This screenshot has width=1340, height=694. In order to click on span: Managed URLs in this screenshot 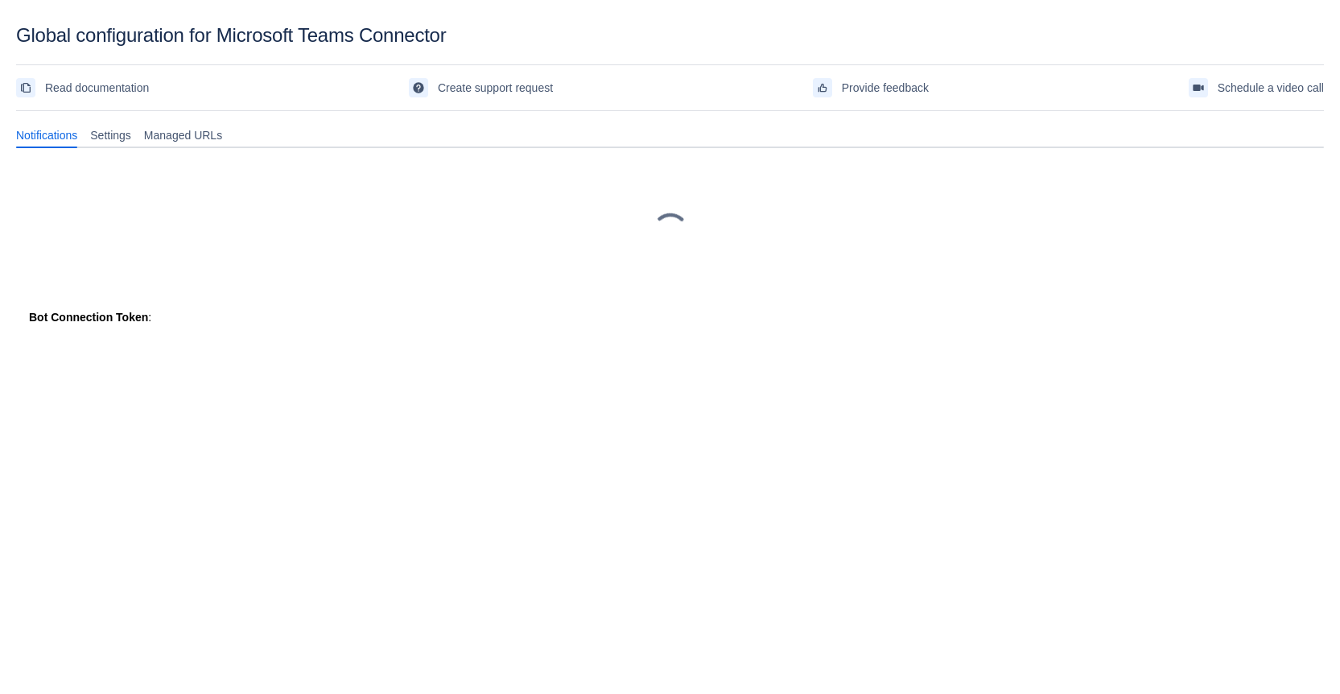, I will do `click(183, 135)`.